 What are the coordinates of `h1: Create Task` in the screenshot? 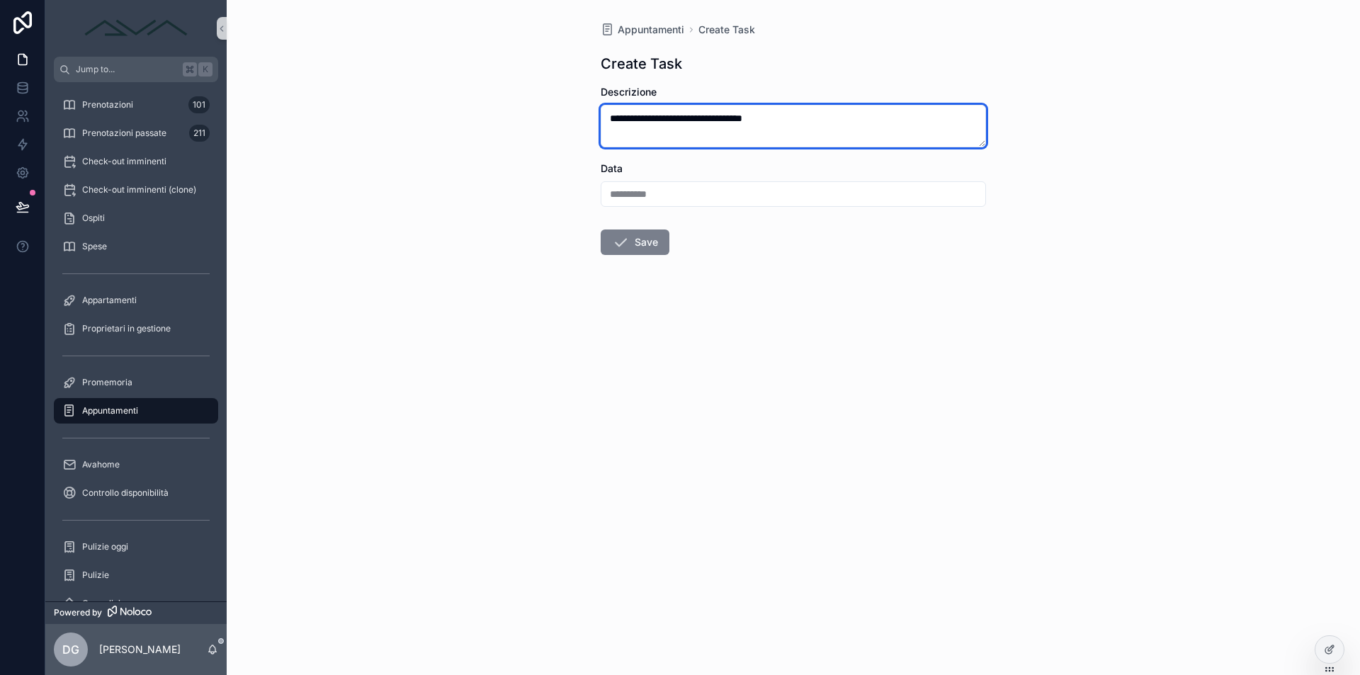 It's located at (641, 64).